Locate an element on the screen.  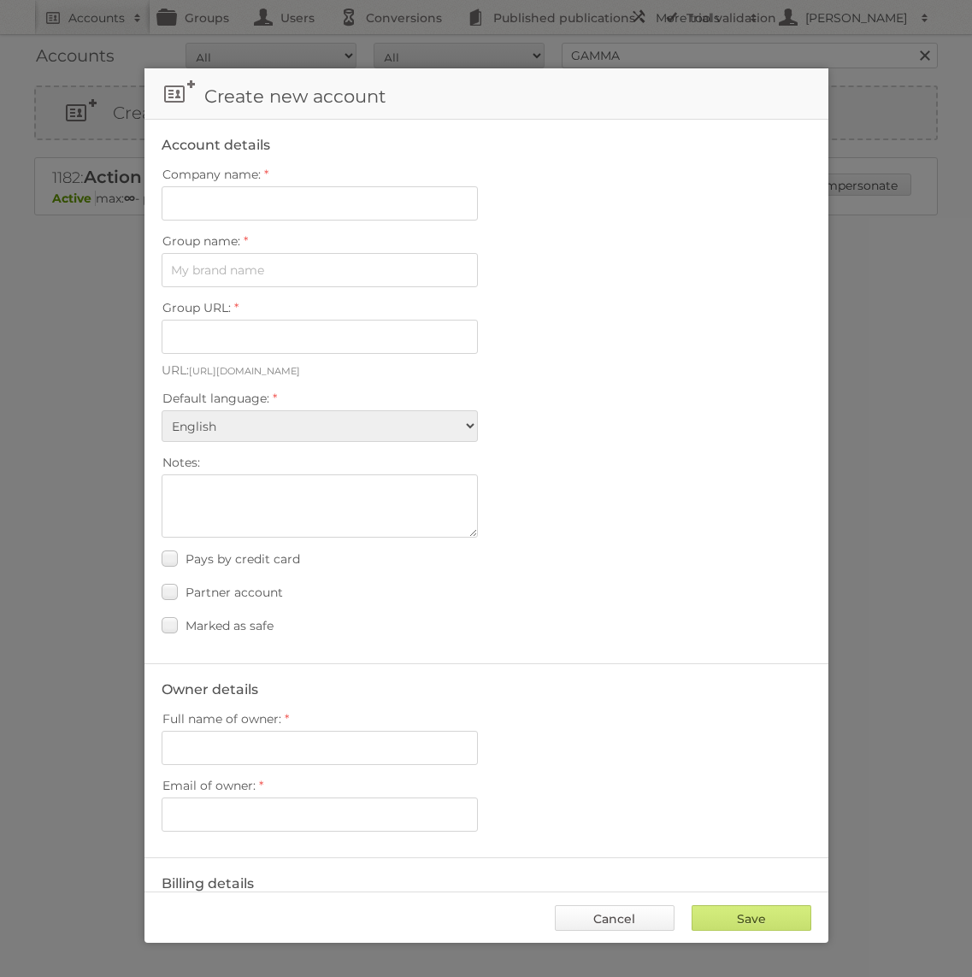
input: My brand name is located at coordinates (320, 270).